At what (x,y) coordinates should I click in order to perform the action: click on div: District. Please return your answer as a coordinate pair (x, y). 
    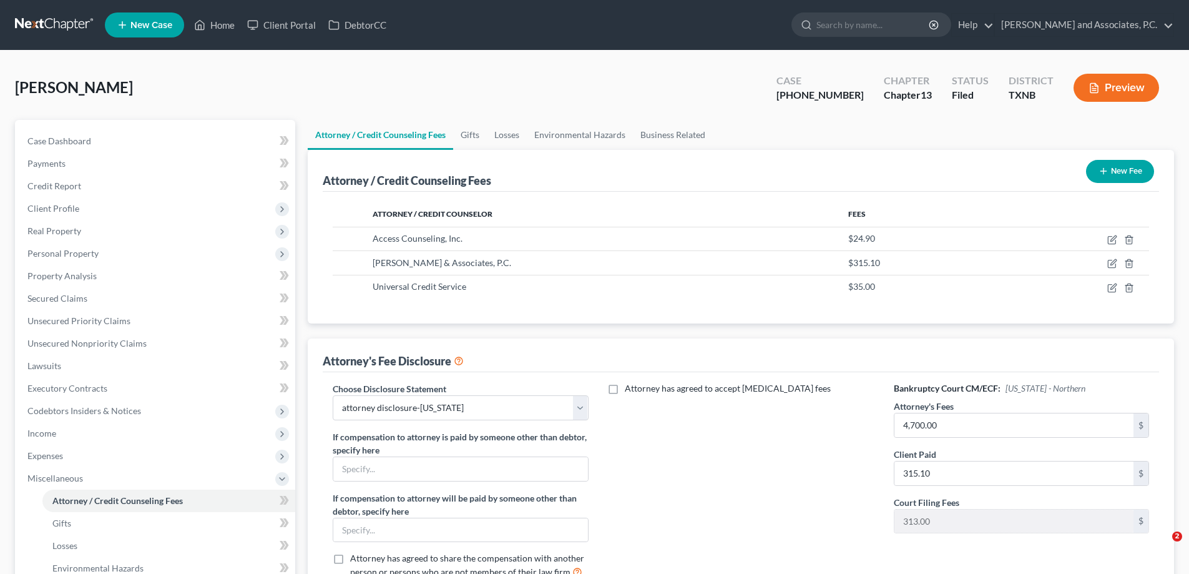
    Looking at the image, I should click on (1031, 81).